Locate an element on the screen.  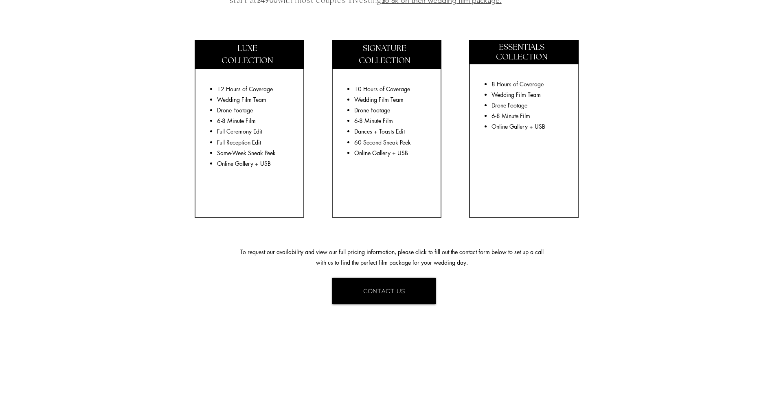
span: SIGNATURE is located at coordinates (384, 48).